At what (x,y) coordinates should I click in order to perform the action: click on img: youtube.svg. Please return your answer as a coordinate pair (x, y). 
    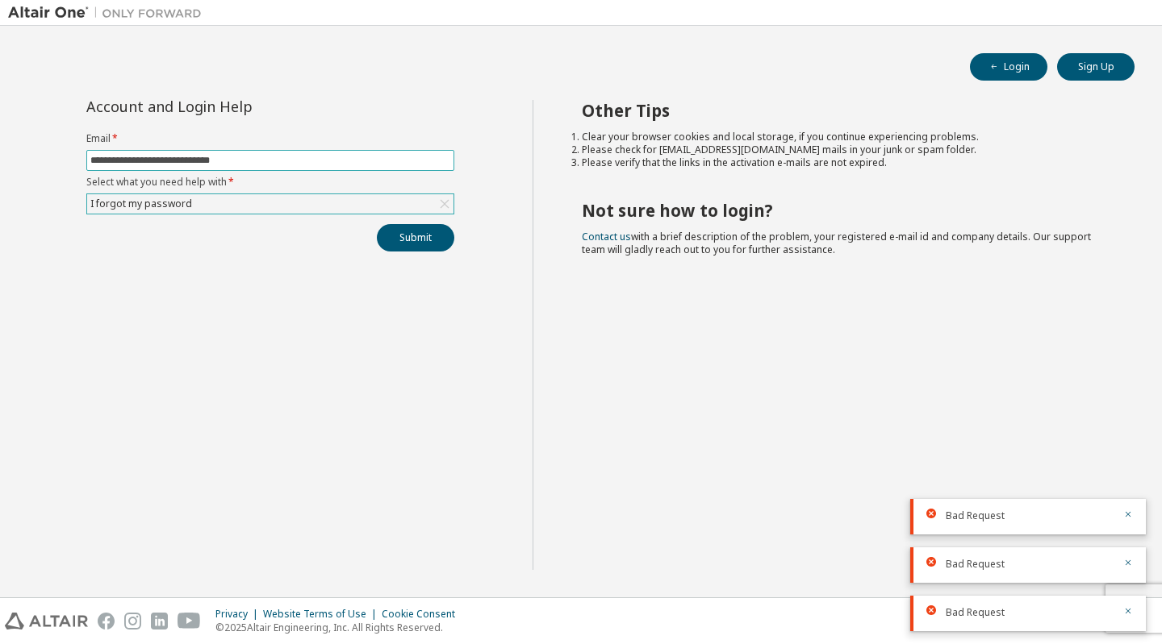
    Looking at the image, I should click on (189, 621).